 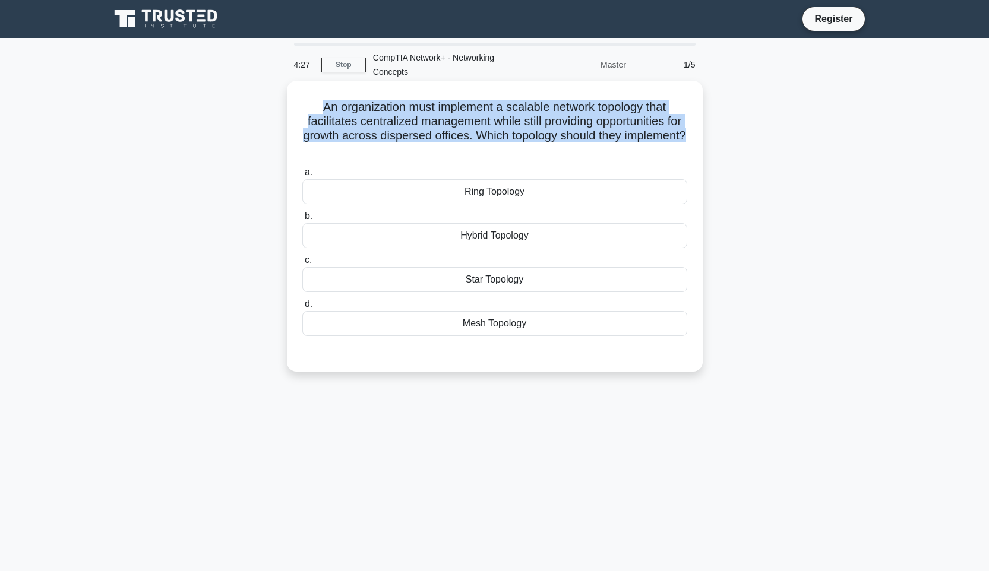 I want to click on div: Star Topology, so click(x=495, y=280).